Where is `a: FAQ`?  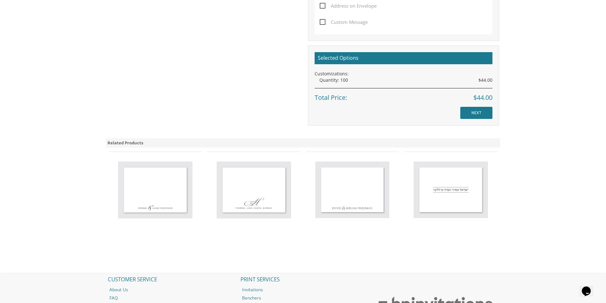 a: FAQ is located at coordinates (171, 298).